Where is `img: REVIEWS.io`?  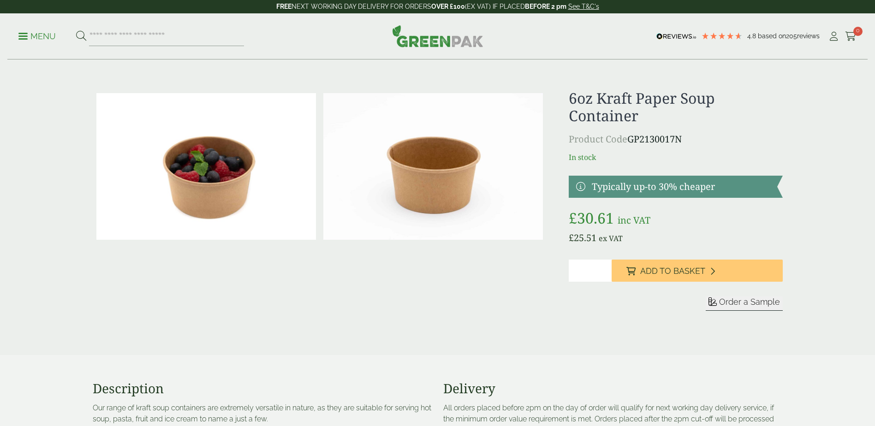
img: REVIEWS.io is located at coordinates (676, 36).